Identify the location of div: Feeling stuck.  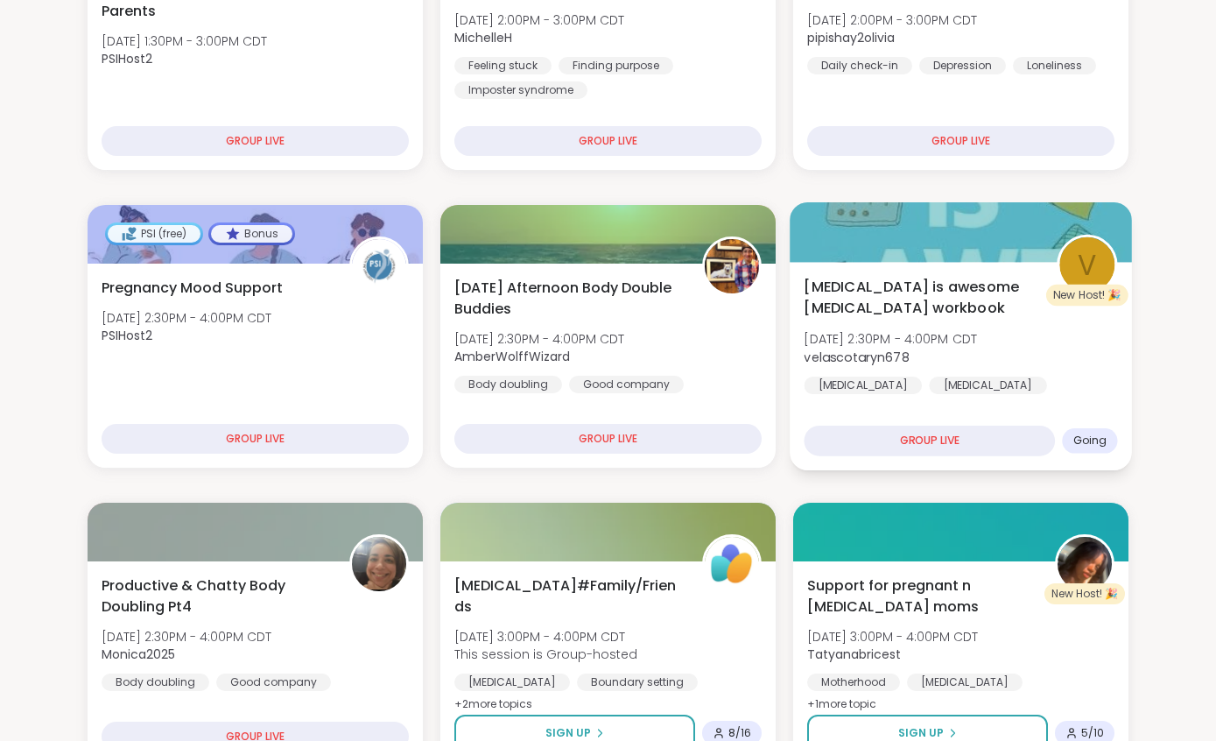
(503, 66).